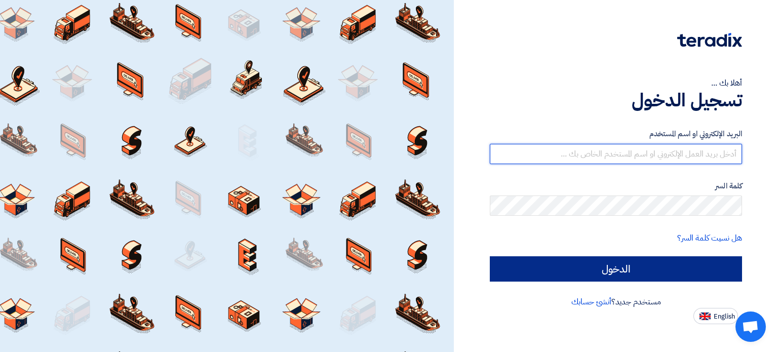 The width and height of the screenshot is (778, 352). I want to click on a: أنشئ حسابك, so click(591, 302).